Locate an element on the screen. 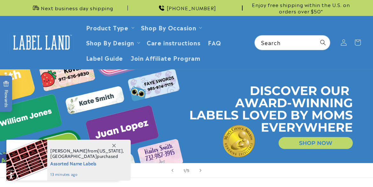 This screenshot has height=187, width=373. a: Label Guide is located at coordinates (105, 57).